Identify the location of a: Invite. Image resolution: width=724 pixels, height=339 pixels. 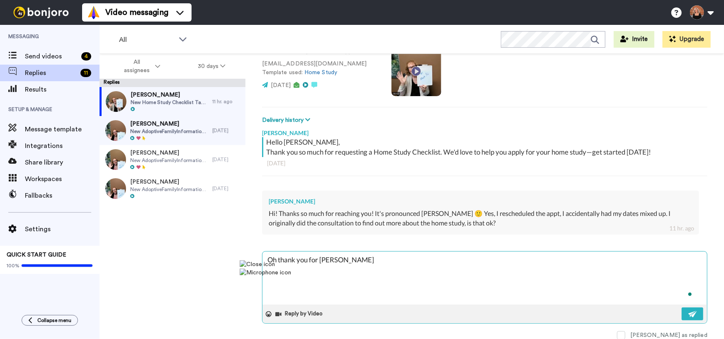
(634, 39).